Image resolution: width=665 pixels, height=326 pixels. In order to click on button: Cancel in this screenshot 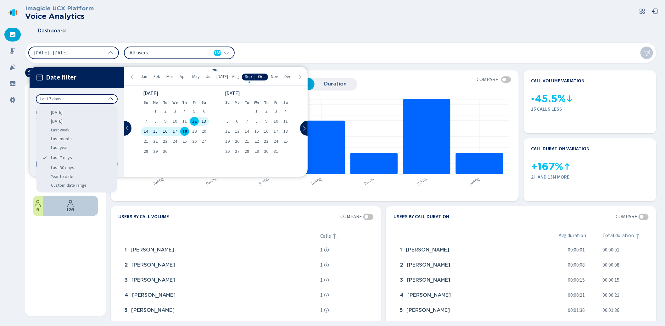, I will do `click(56, 164)`.